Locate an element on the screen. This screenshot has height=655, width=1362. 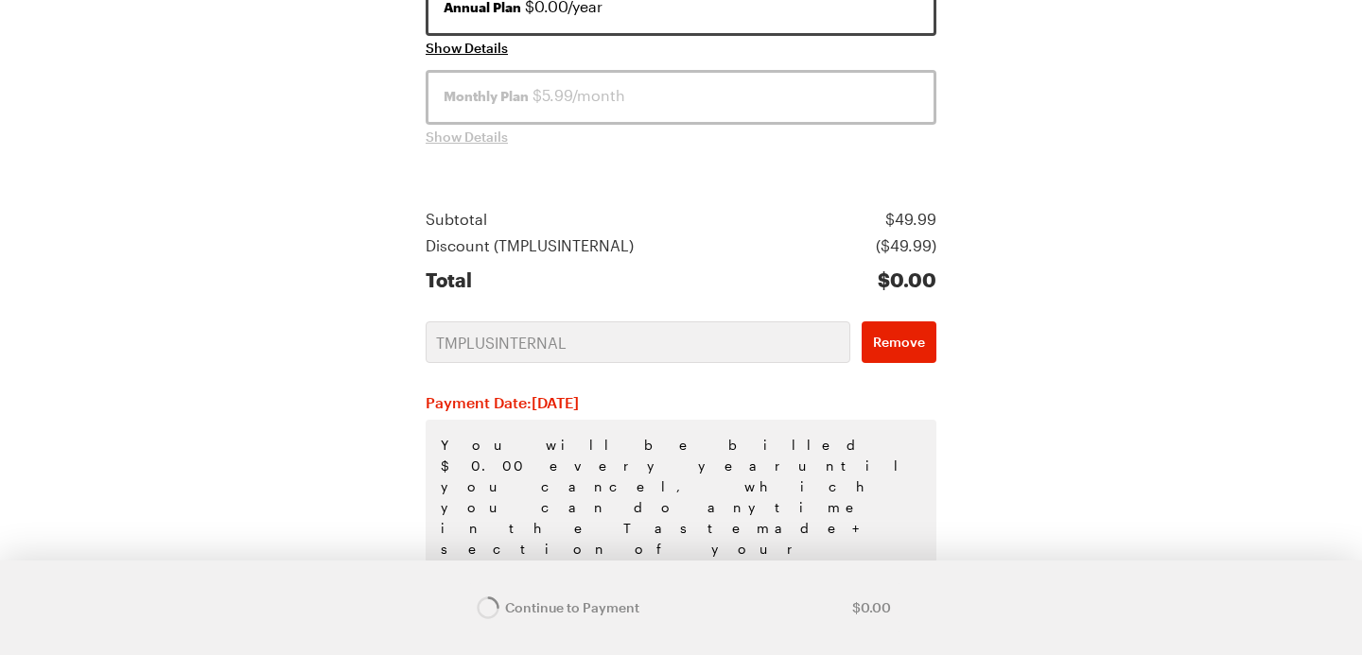
div: Subtotal is located at coordinates (456, 219).